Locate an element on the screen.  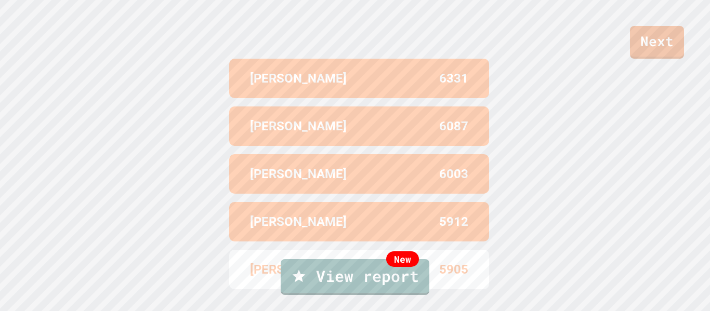
p: 6087 is located at coordinates (454, 126).